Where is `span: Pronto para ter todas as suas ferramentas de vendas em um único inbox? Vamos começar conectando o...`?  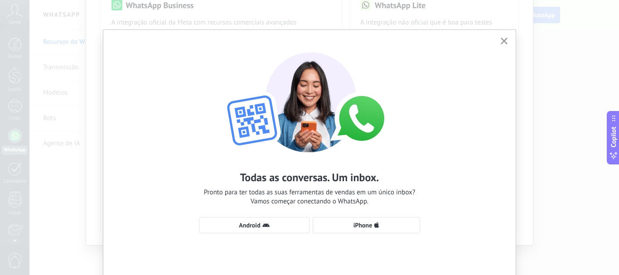 span: Pronto para ter todas as suas ferramentas de vendas em um único inbox? Vamos começar conectando o... is located at coordinates (310, 197).